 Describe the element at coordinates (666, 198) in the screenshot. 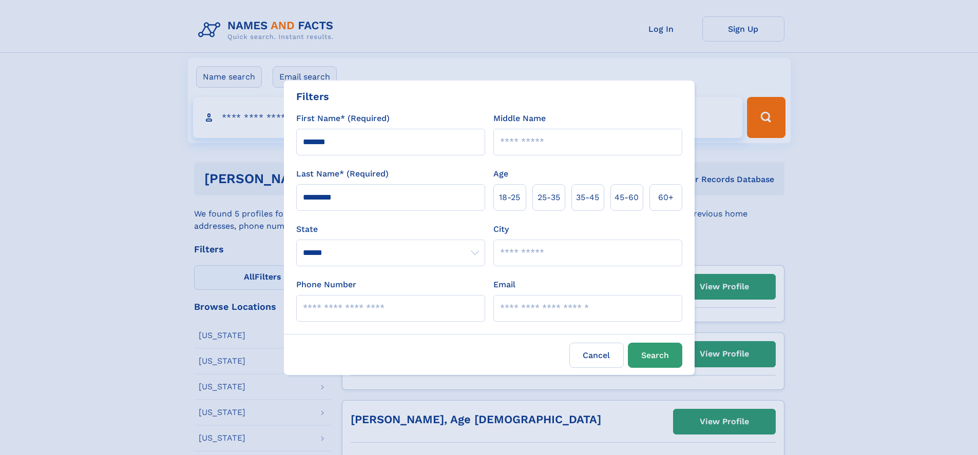

I see `span: 60+` at that location.